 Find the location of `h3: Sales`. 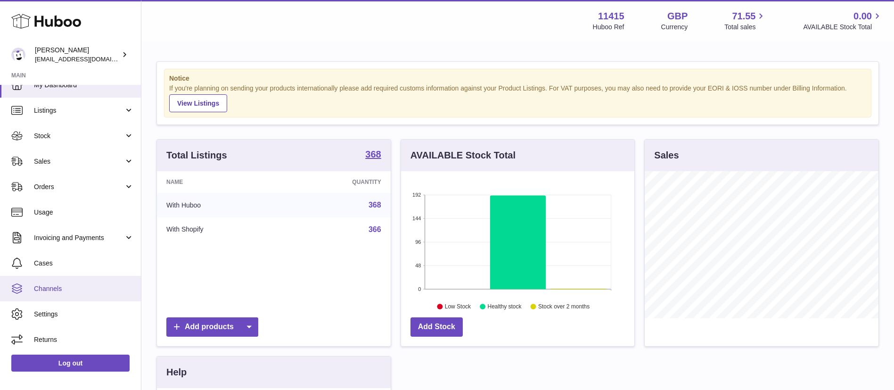

h3: Sales is located at coordinates (666, 155).